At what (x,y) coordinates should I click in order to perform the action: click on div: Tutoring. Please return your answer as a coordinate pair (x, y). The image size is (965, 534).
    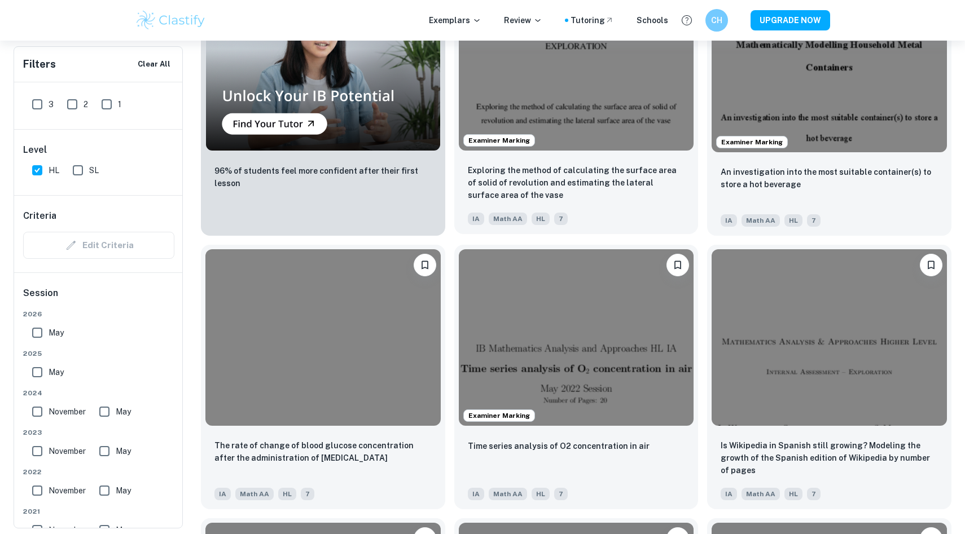
    Looking at the image, I should click on (592, 20).